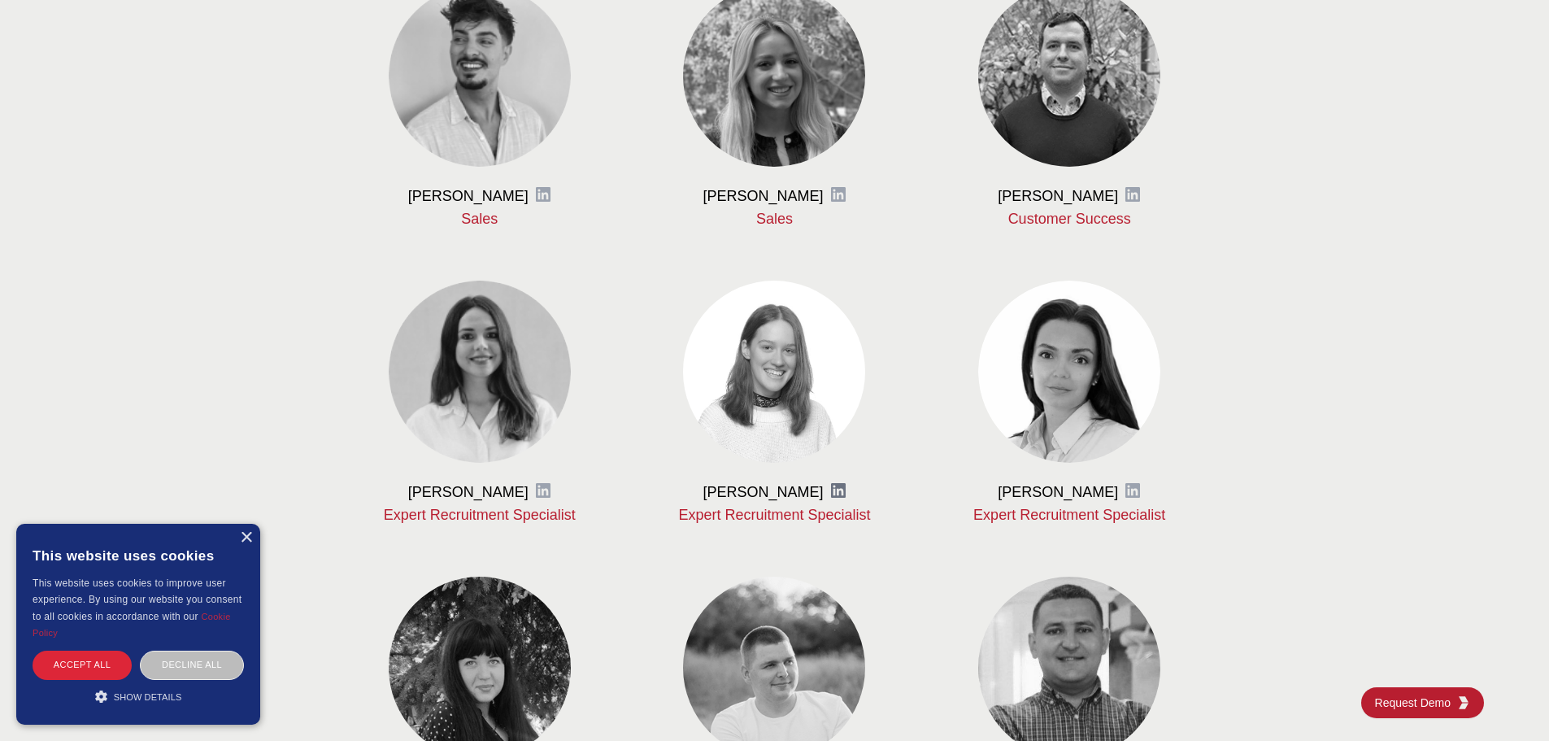 The width and height of the screenshot is (1549, 741). Describe the element at coordinates (480, 372) in the screenshot. I see `img: Karina Stopachynska` at that location.